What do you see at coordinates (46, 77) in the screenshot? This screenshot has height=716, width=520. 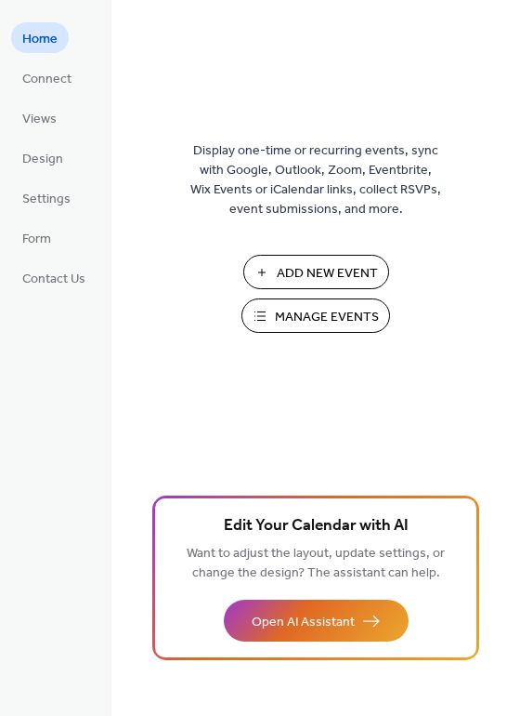 I see `a: Connect` at bounding box center [46, 77].